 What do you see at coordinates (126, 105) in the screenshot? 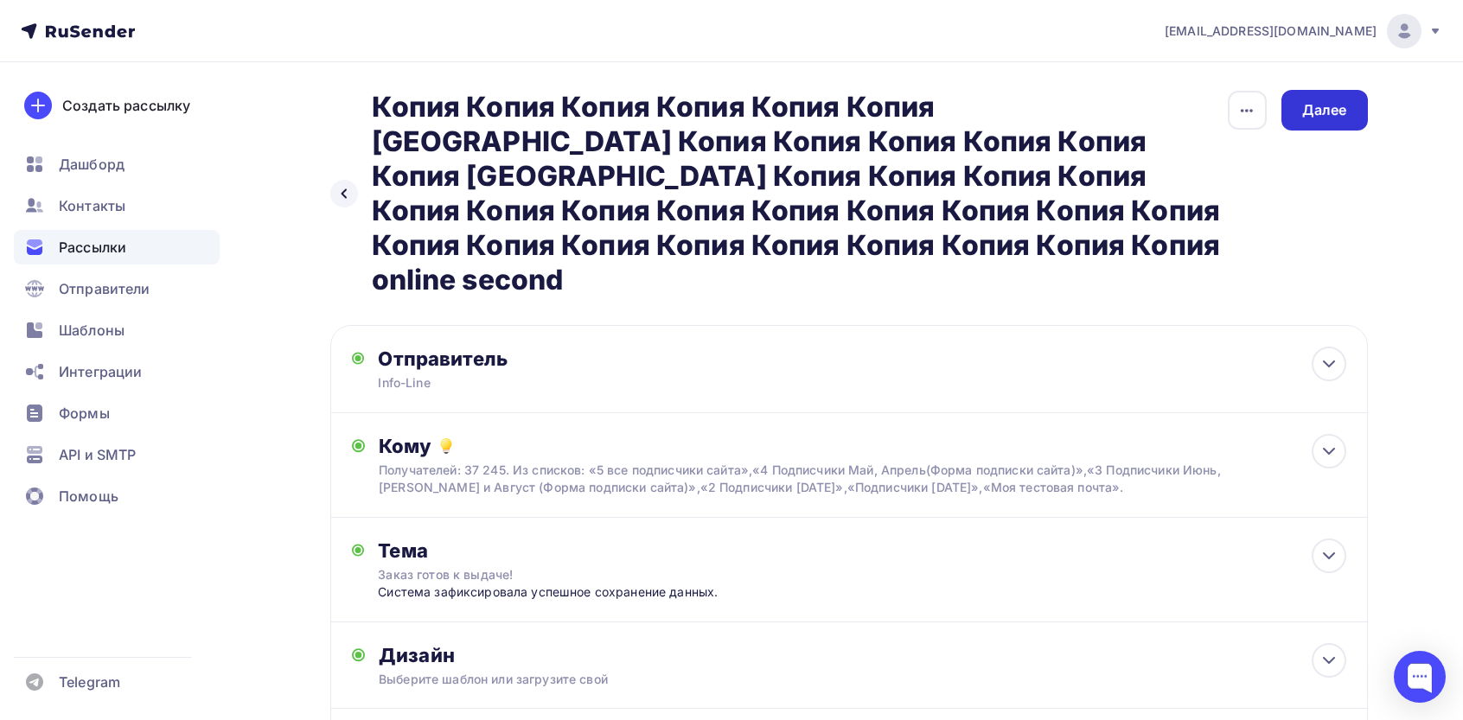
I see `div: Создать рассылку` at bounding box center [126, 105].